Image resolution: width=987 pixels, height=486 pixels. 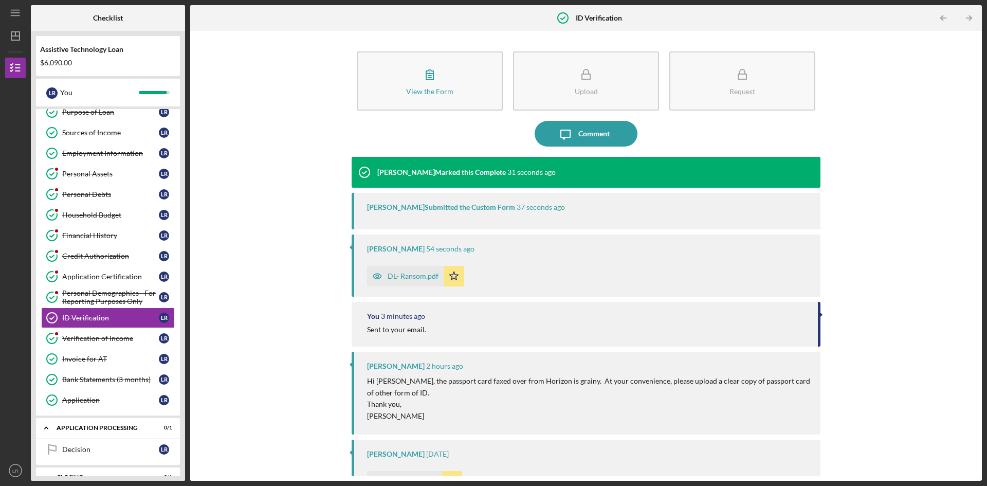 I want to click on div: Sent to your email., so click(x=396, y=329).